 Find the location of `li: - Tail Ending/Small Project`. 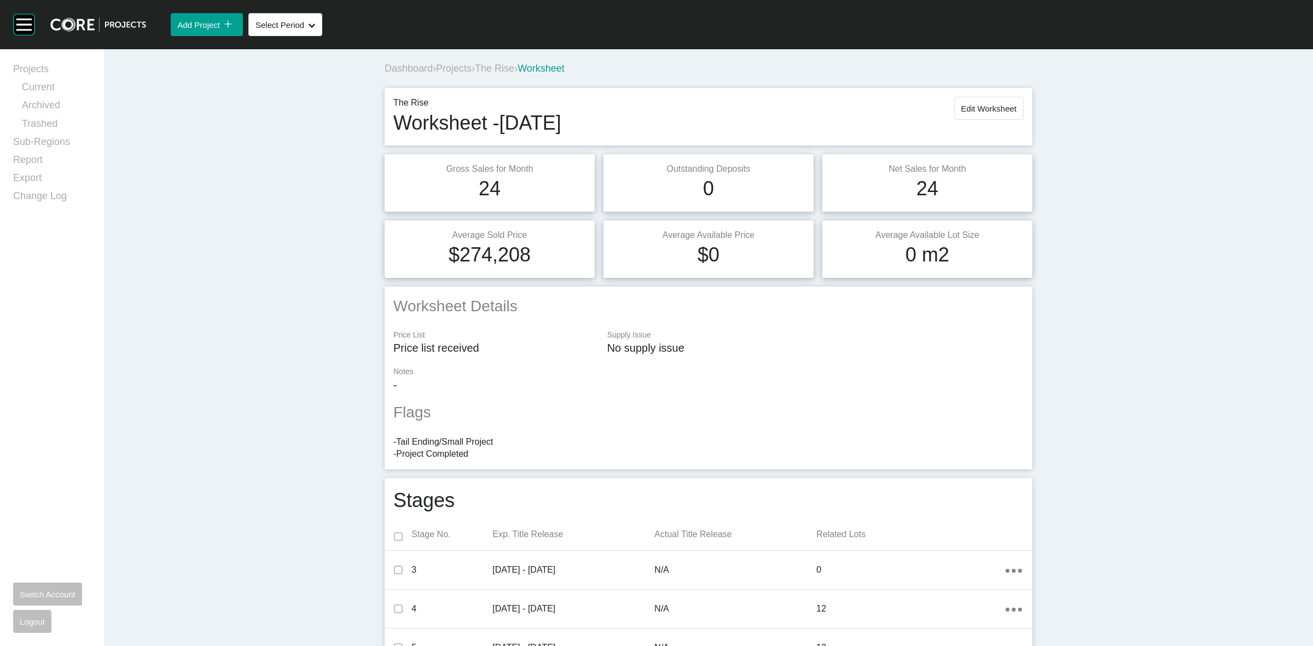

li: - Tail Ending/Small Project is located at coordinates (709, 442).